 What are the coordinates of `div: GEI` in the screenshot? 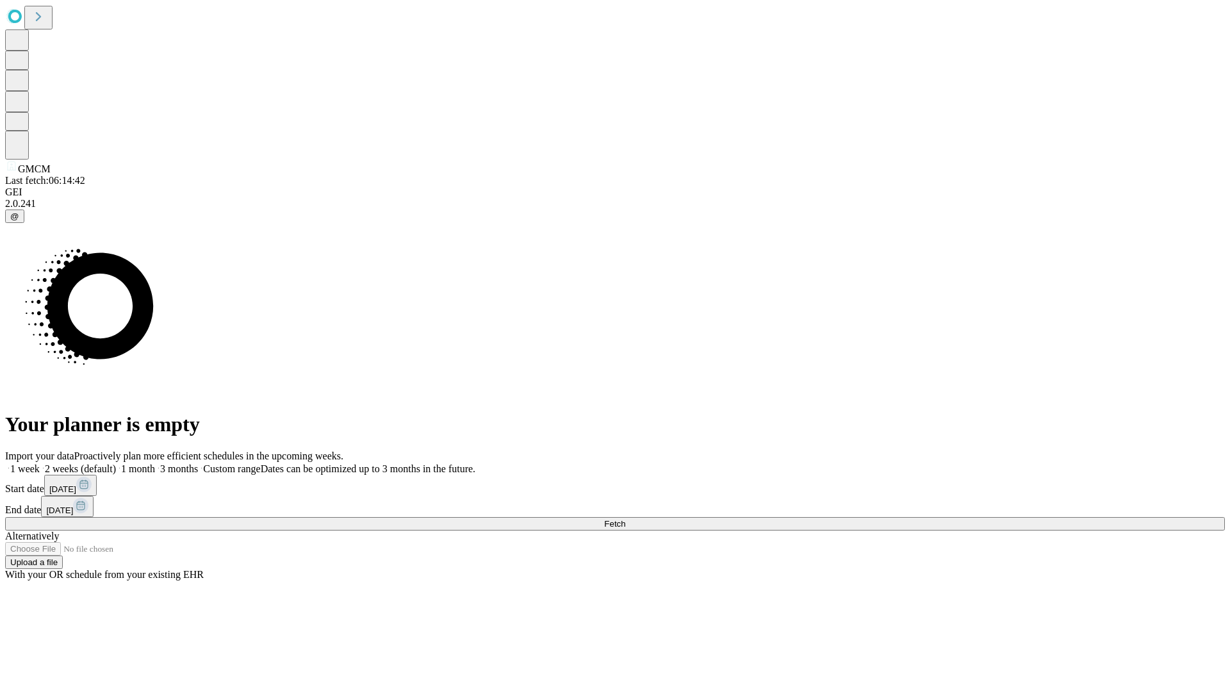 It's located at (615, 192).